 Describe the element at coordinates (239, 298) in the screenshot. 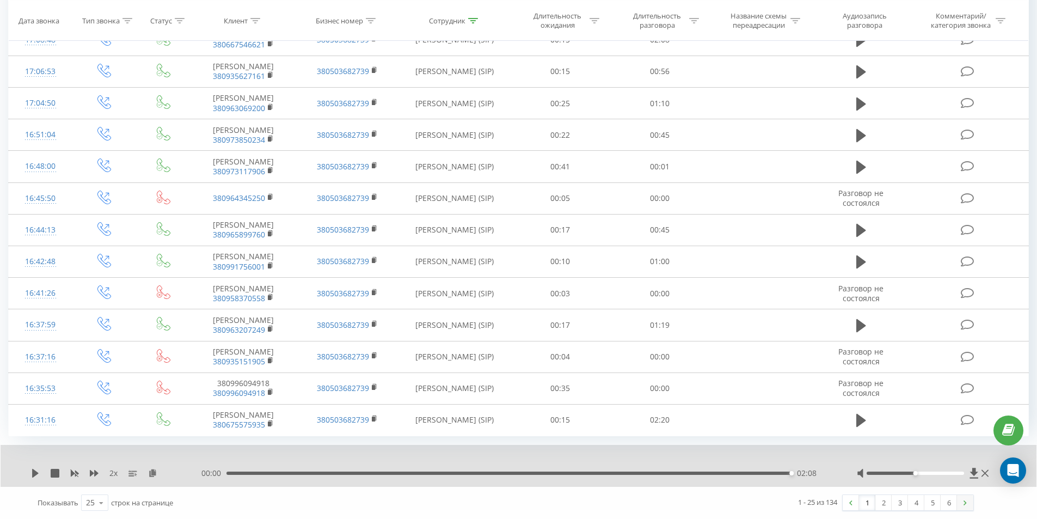

I see `a: 380958370558` at that location.